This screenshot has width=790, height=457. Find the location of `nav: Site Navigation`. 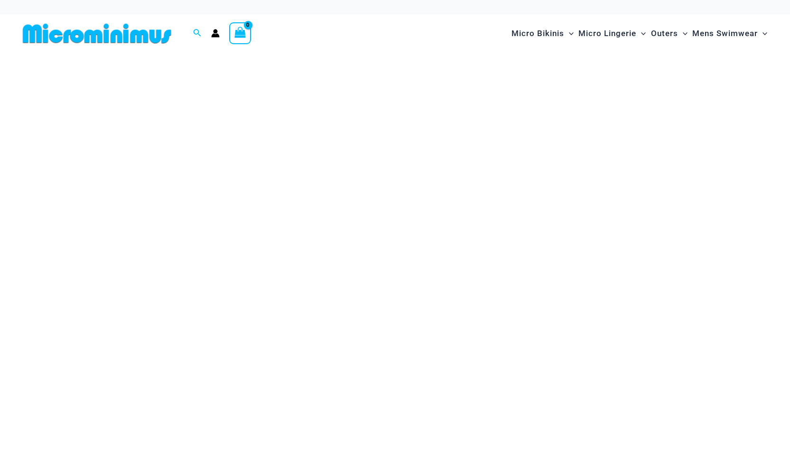

nav: Site Navigation is located at coordinates (639, 33).